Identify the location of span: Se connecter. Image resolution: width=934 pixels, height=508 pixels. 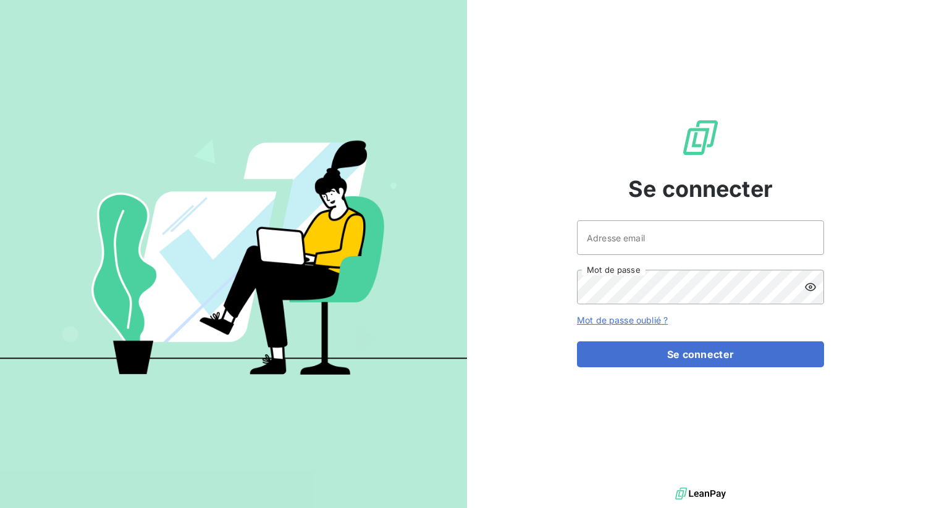
(701, 189).